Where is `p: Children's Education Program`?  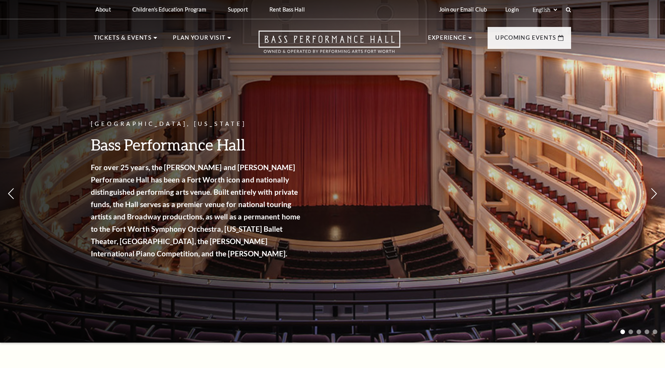
p: Children's Education Program is located at coordinates (169, 9).